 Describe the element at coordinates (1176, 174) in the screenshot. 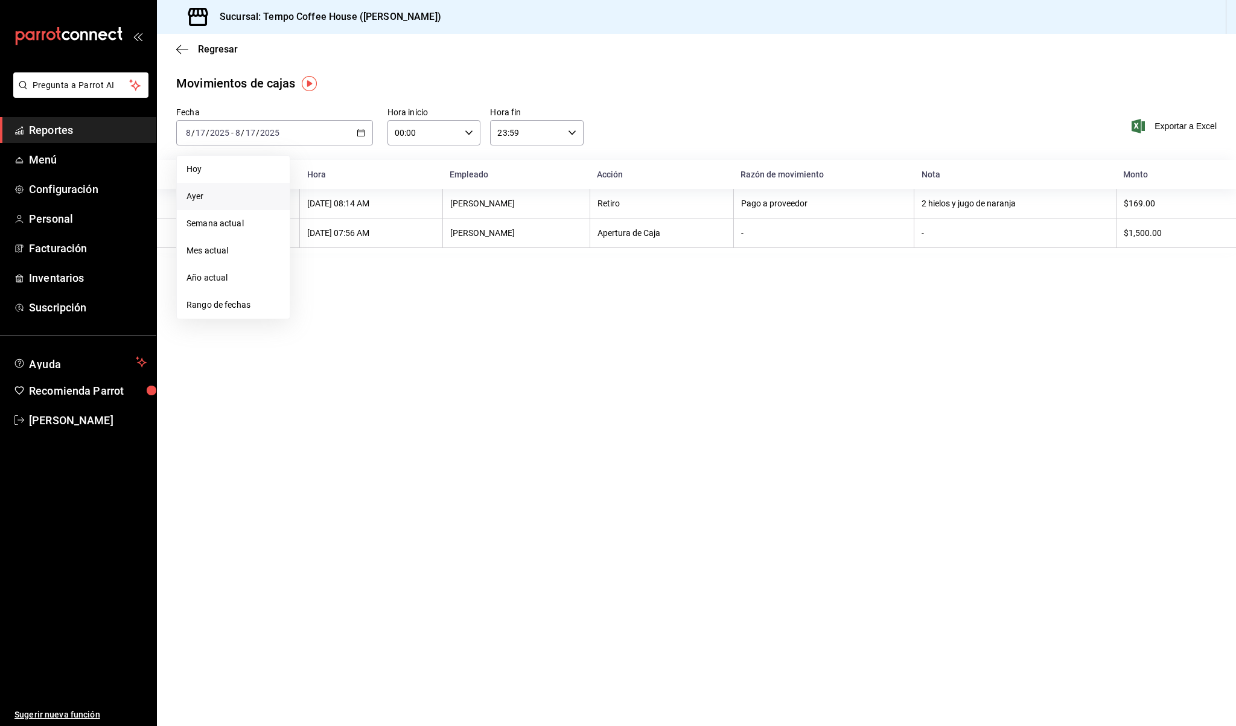

I see `th: Monto` at that location.